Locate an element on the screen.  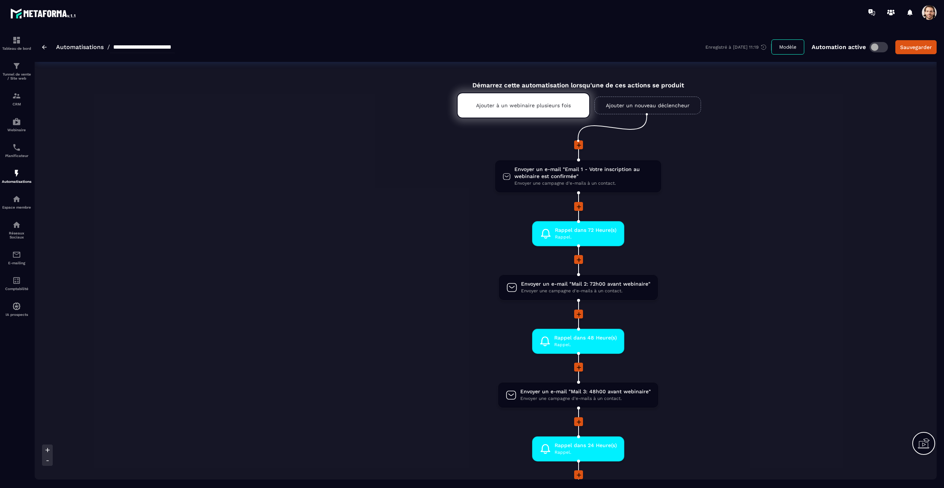
div: Sauvegarder is located at coordinates (916, 47).